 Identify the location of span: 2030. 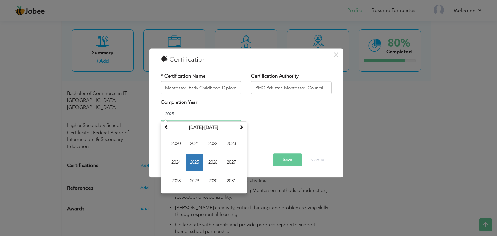
(213, 181).